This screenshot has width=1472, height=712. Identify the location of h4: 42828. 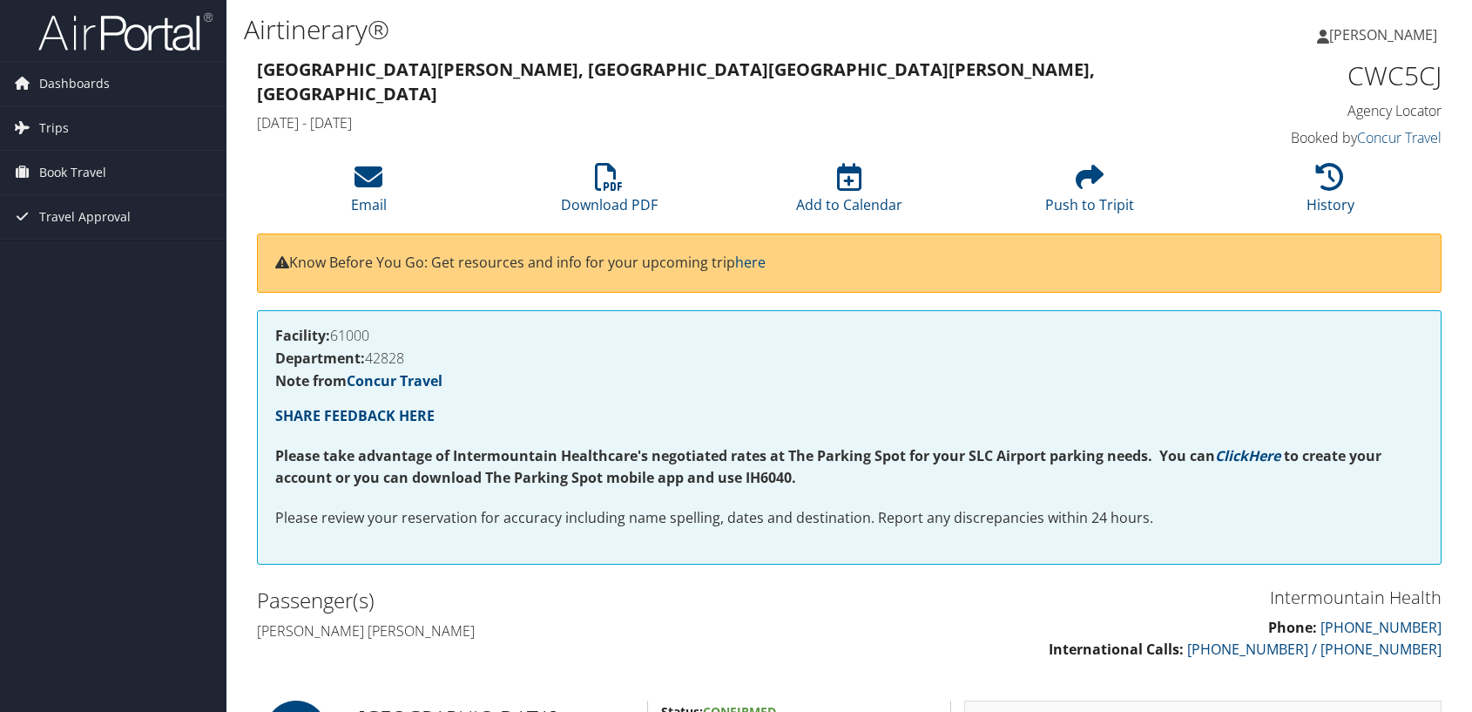
(849, 358).